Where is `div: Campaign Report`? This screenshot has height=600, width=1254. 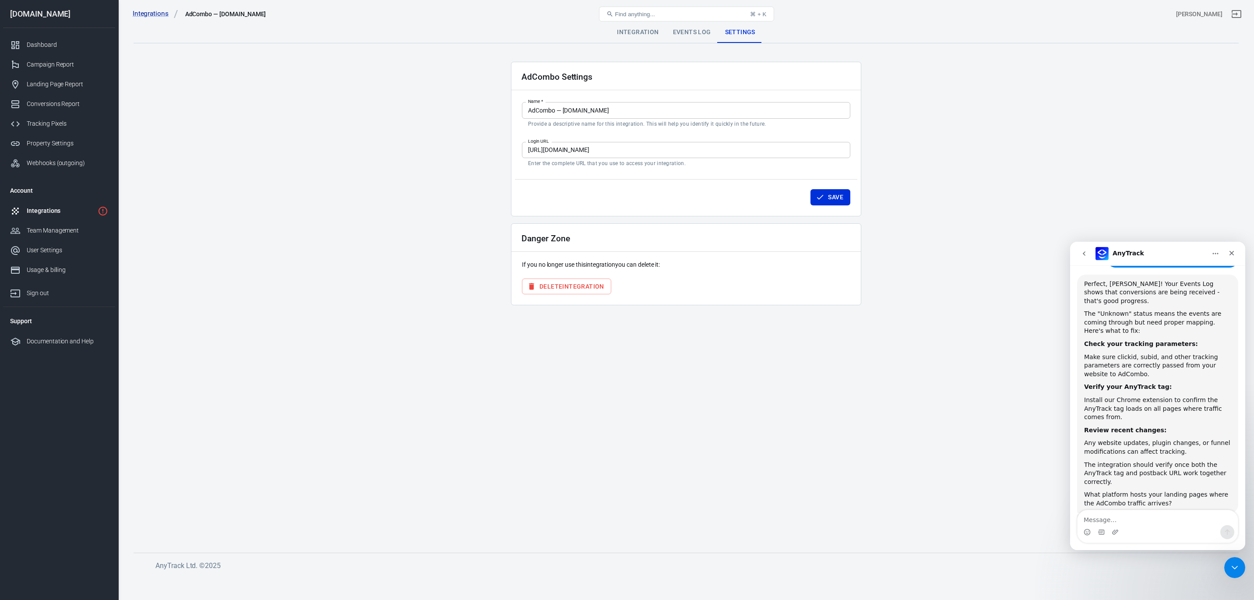
div: Campaign Report is located at coordinates (67, 64).